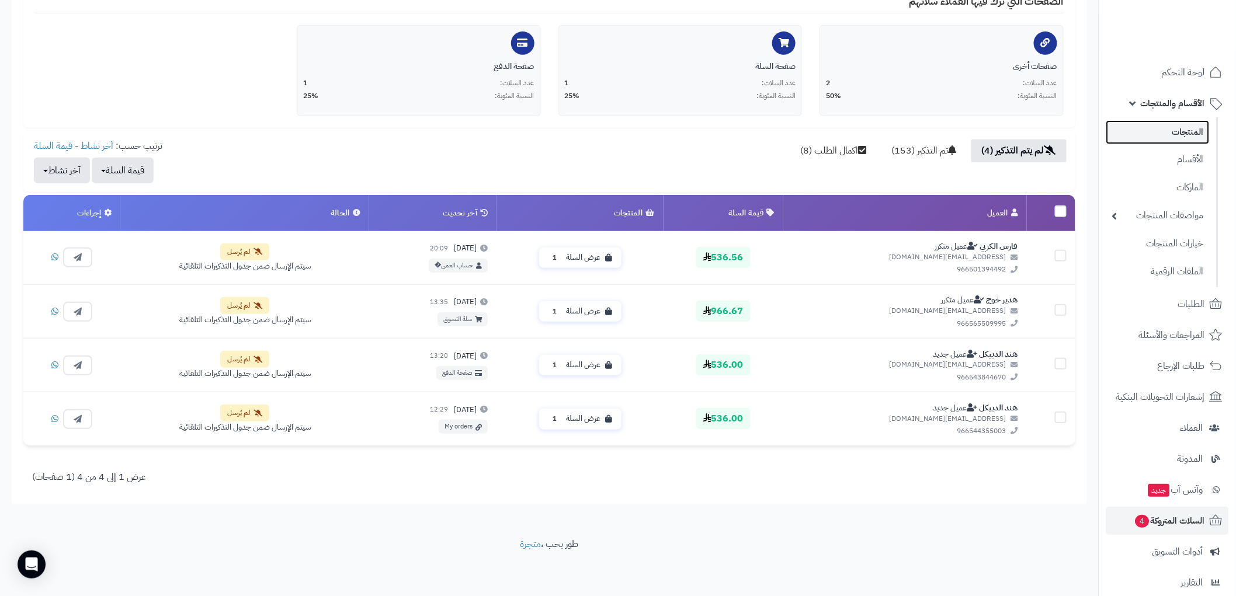 The width and height of the screenshot is (1236, 596). What do you see at coordinates (97, 161) in the screenshot?
I see `ul: ترتيب حسب: -` at bounding box center [97, 161].